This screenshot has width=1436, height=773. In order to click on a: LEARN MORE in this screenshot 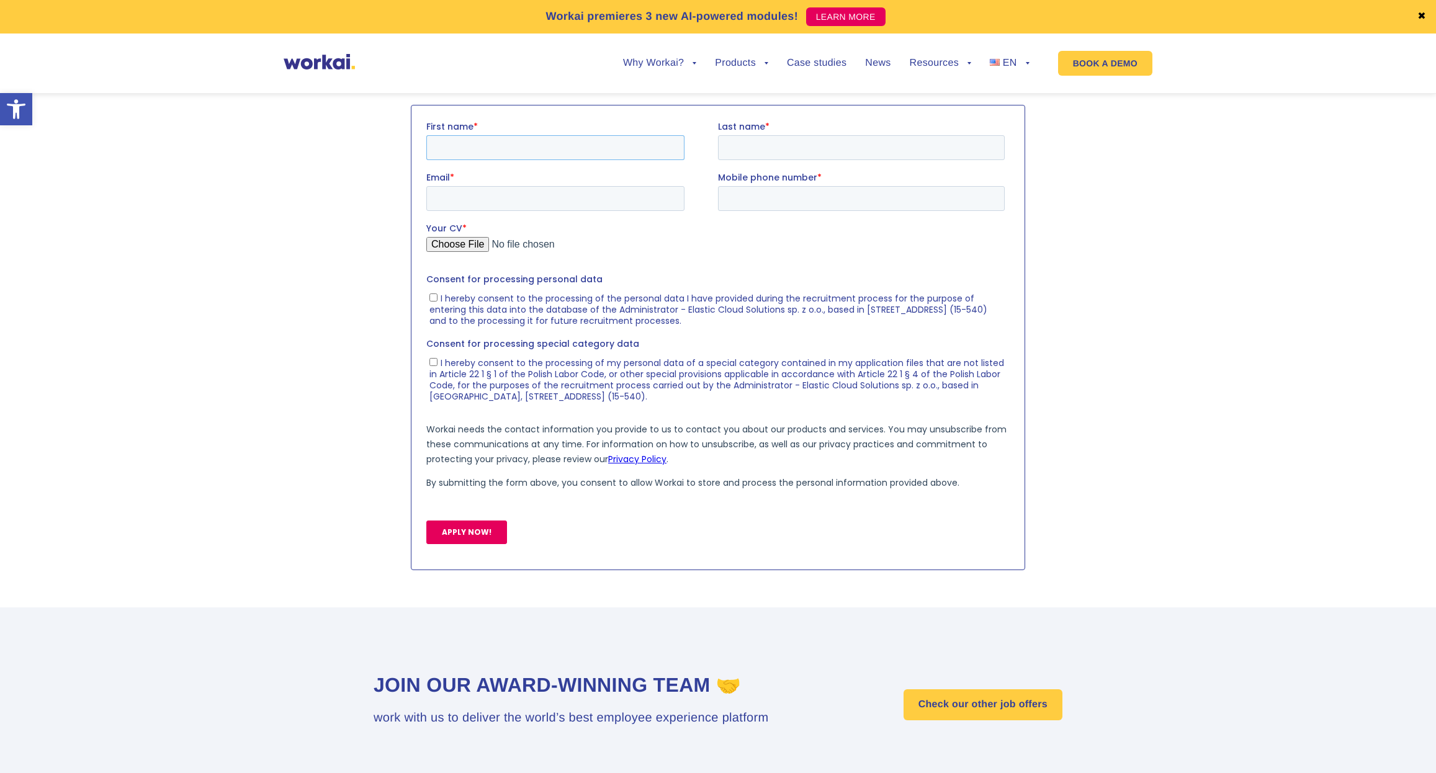, I will do `click(846, 17)`.